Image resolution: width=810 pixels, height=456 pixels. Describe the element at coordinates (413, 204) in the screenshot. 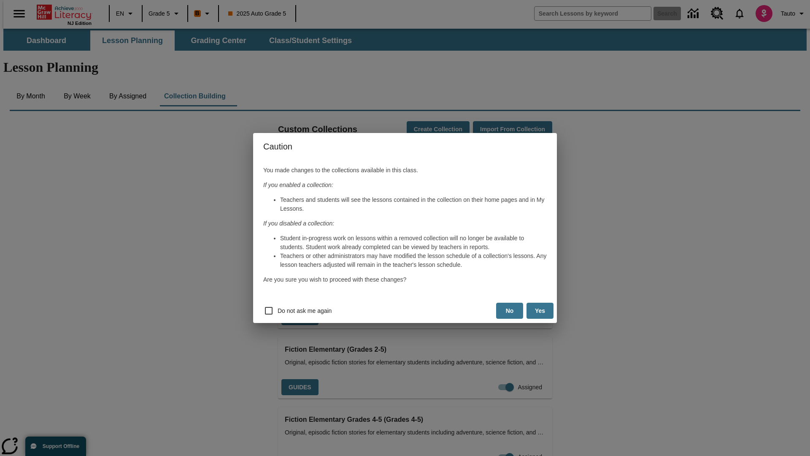

I see `li: Teachers and students will see the lessons contained in the collection on their home pages and in...` at that location.